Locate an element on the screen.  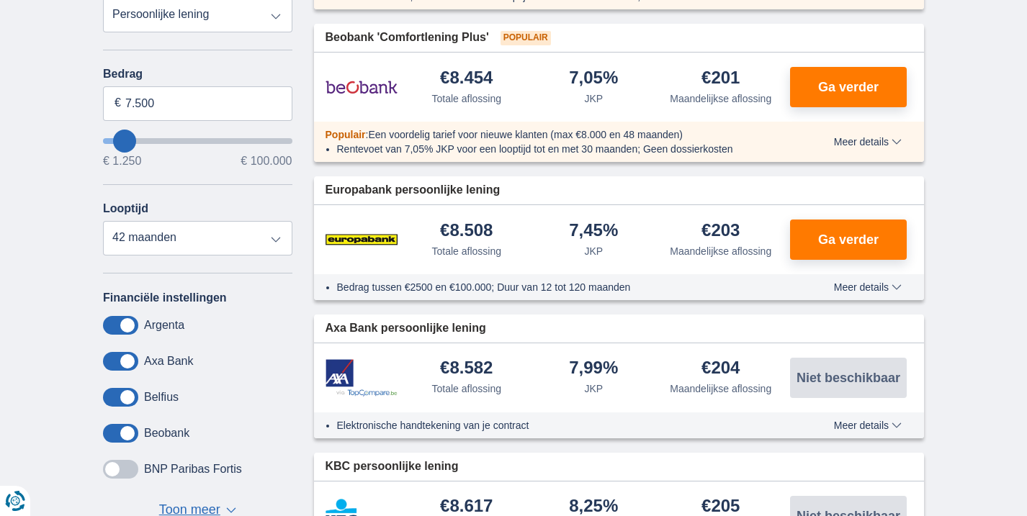
div: €204 is located at coordinates (720, 369).